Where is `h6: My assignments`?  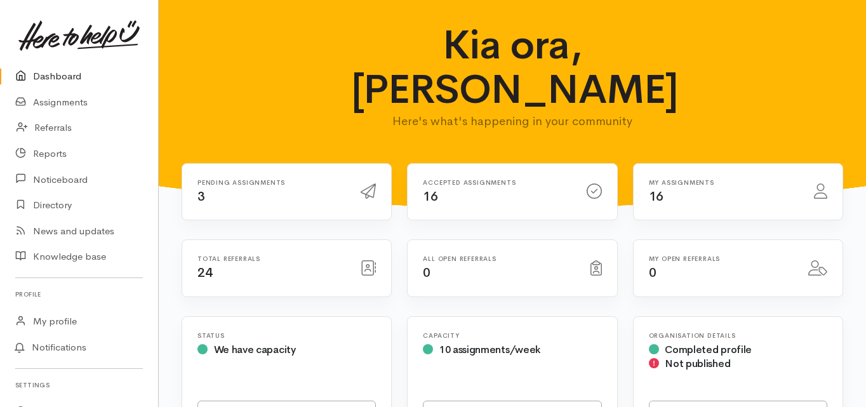
h6: My assignments is located at coordinates (724, 182).